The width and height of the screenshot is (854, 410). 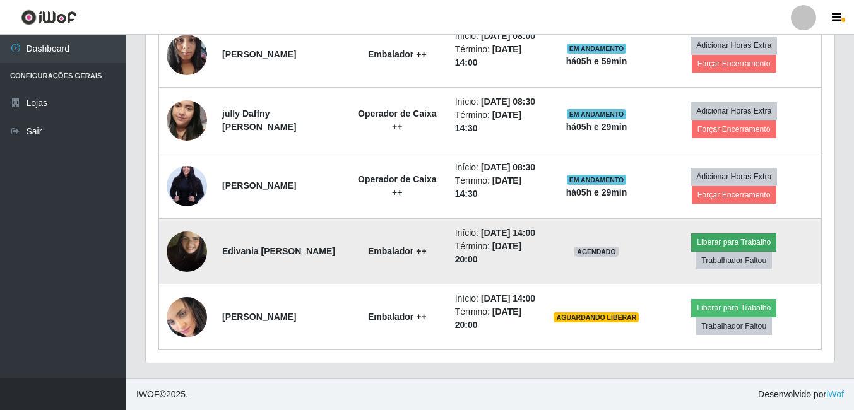 I want to click on span: AGENDADO, so click(x=596, y=252).